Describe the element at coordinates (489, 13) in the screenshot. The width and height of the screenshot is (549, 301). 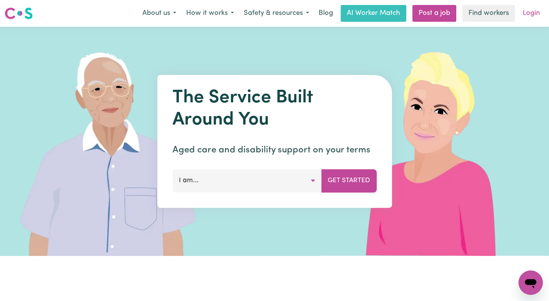
I see `a: Find workers` at that location.